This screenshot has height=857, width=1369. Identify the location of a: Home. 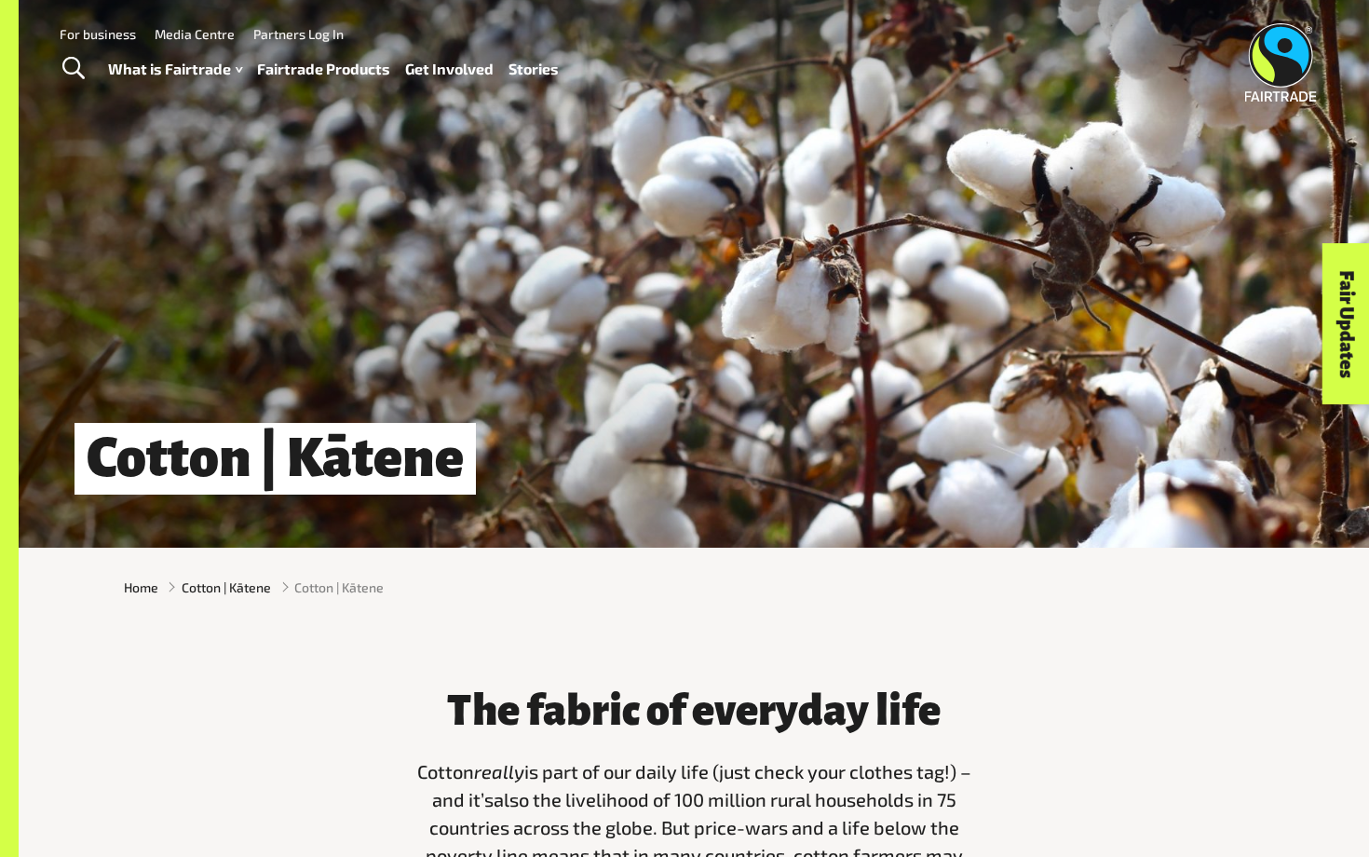
(141, 587).